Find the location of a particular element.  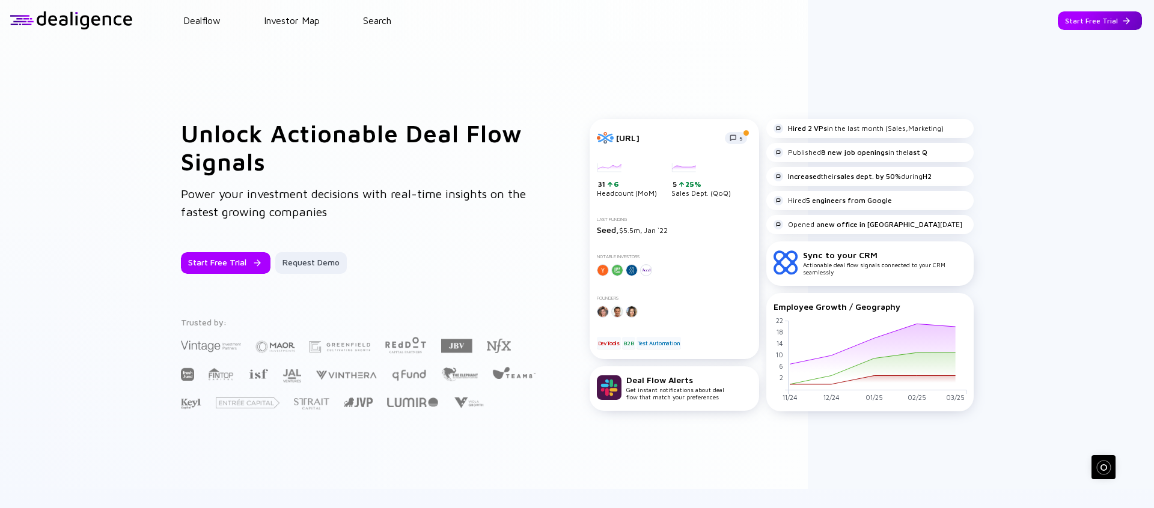

tspan: 02/25 is located at coordinates (916, 397).